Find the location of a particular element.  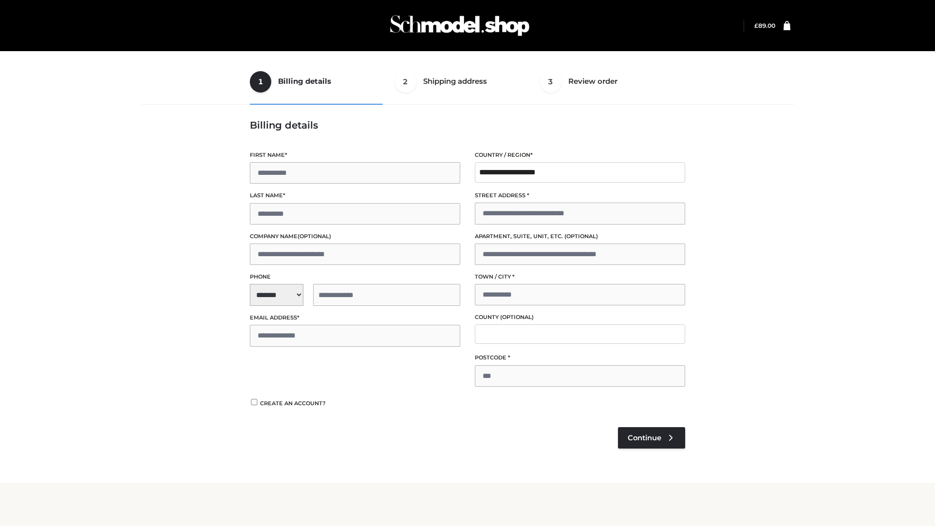

label: Phone is located at coordinates (355, 277).